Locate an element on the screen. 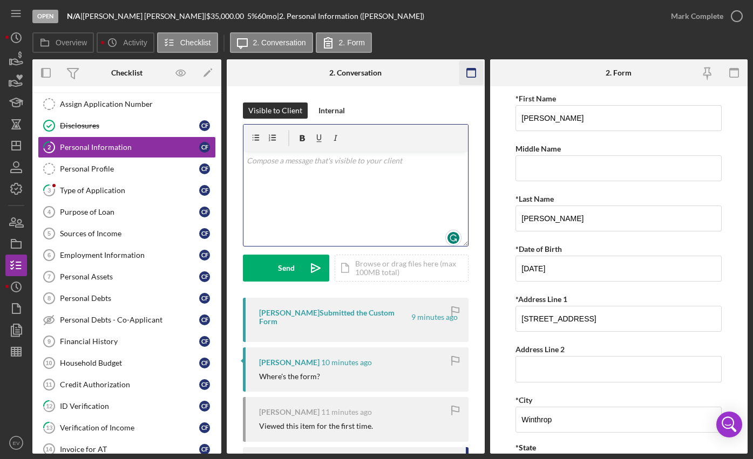 The image size is (753, 459). div: Personal Assets is located at coordinates (130, 277).